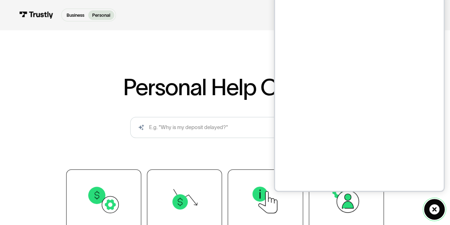 The height and width of the screenshot is (225, 450). Describe the element at coordinates (101, 15) in the screenshot. I see `a: Personal` at that location.